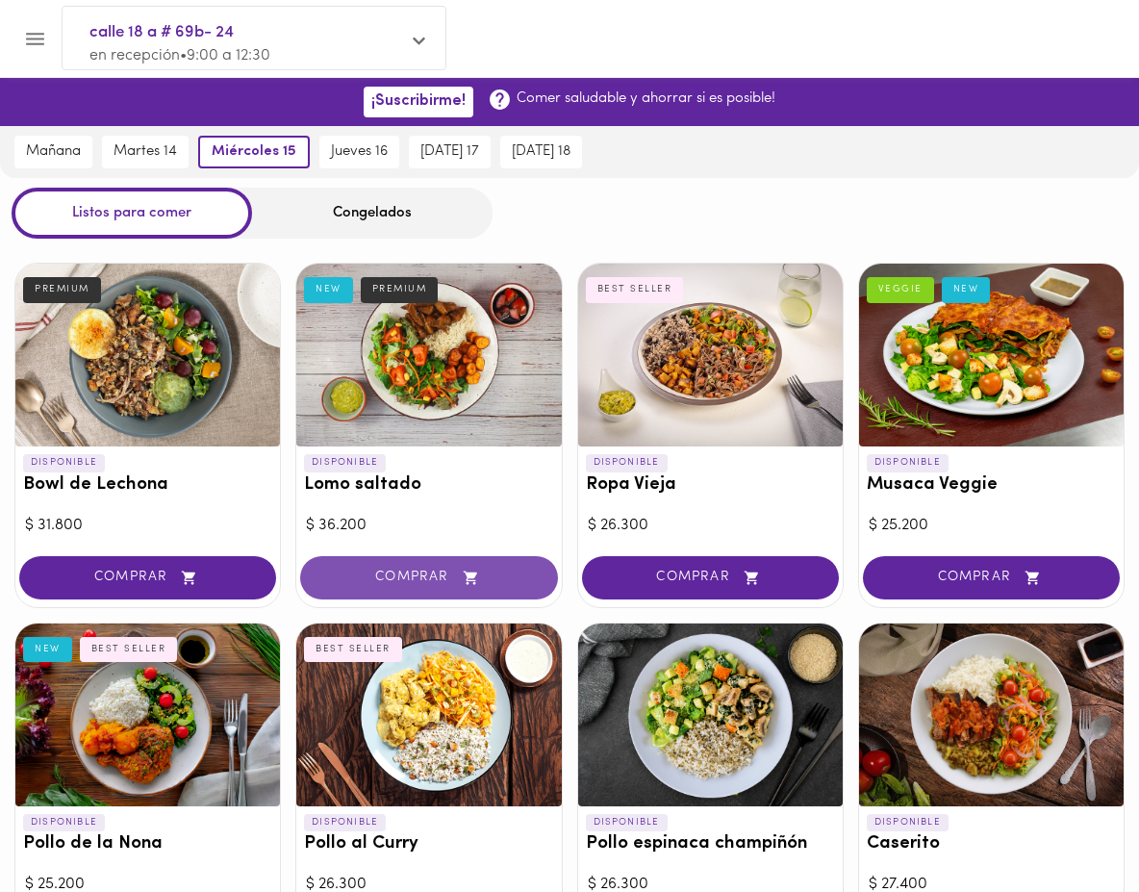 This screenshot has width=1139, height=892. I want to click on div: Pollo espinaca champiñón, so click(710, 715).